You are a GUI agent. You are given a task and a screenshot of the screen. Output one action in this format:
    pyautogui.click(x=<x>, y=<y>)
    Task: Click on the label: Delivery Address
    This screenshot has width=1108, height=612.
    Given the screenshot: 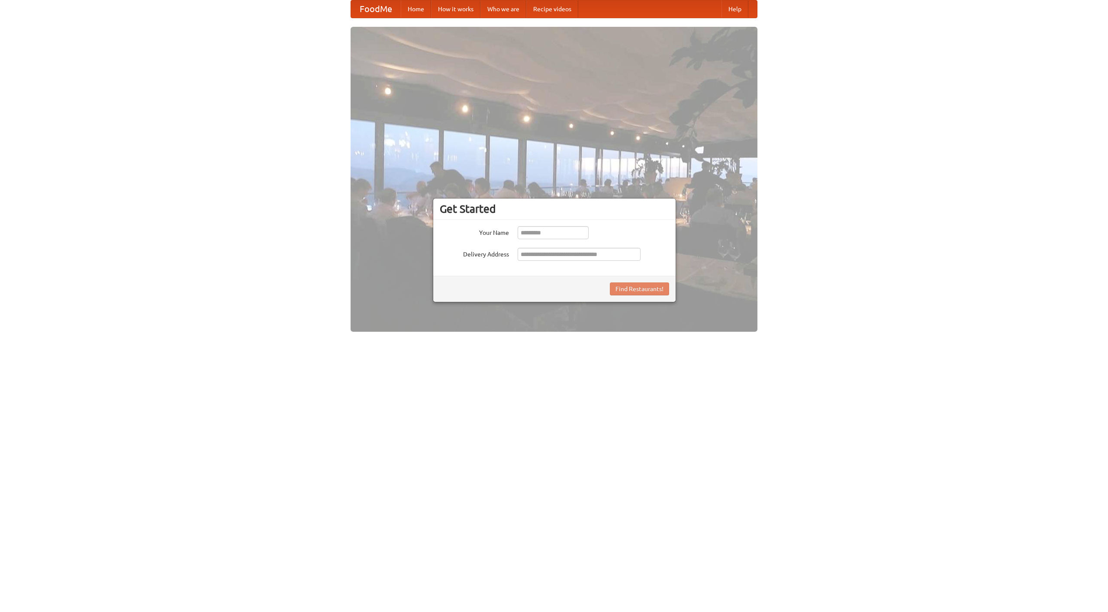 What is the action you would take?
    pyautogui.click(x=474, y=253)
    